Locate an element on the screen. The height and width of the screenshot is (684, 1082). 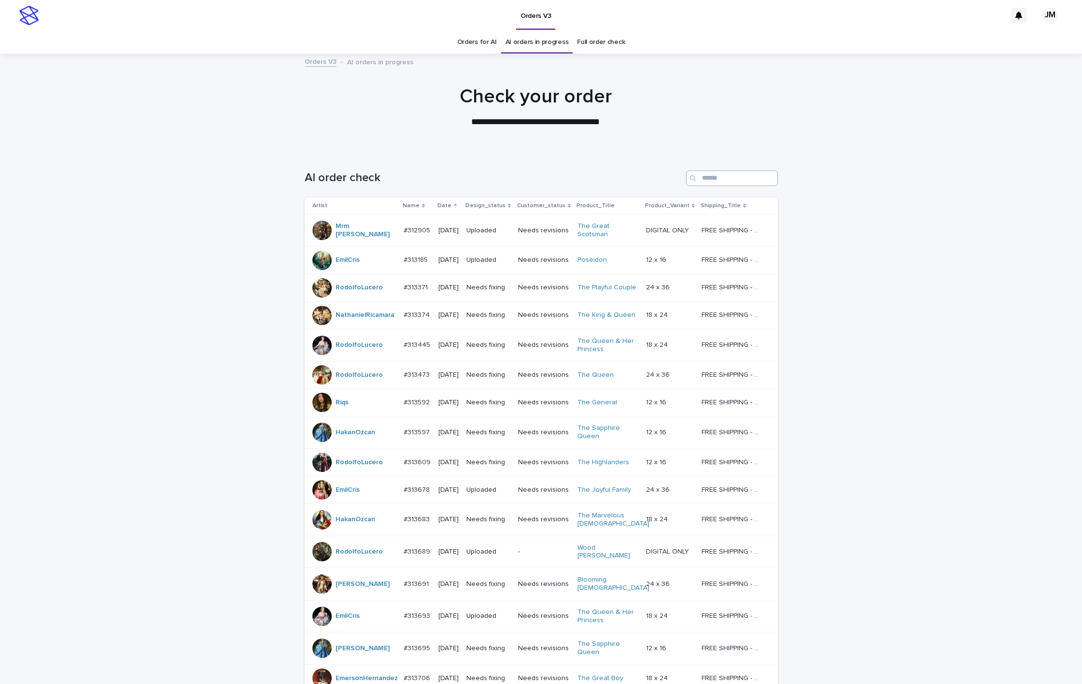
a: The Great Boy is located at coordinates (600, 678).